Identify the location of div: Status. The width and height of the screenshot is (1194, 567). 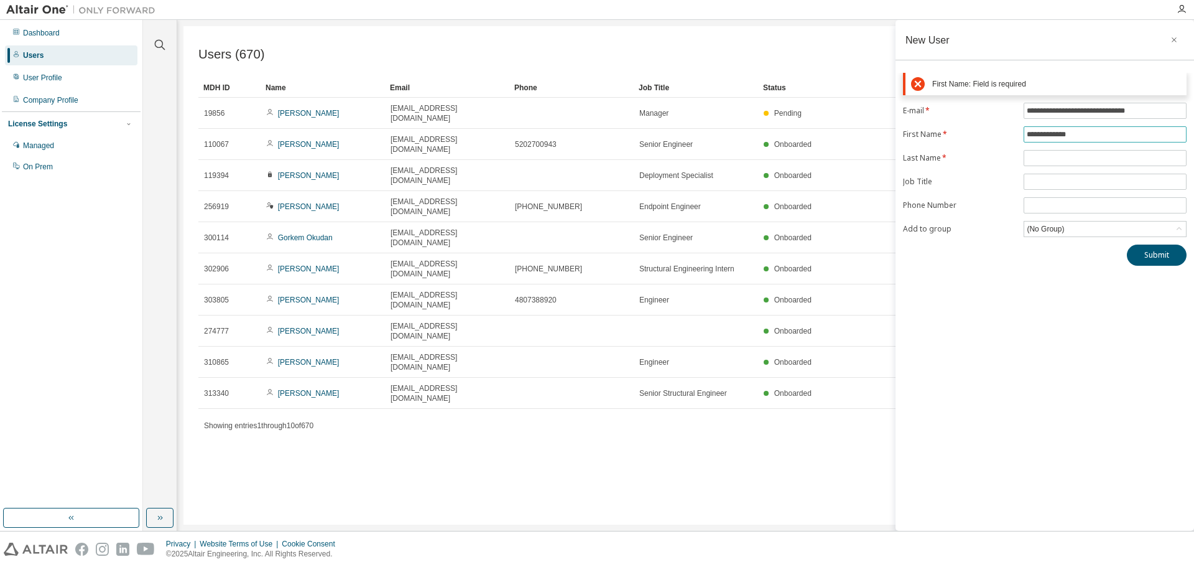
(935, 88).